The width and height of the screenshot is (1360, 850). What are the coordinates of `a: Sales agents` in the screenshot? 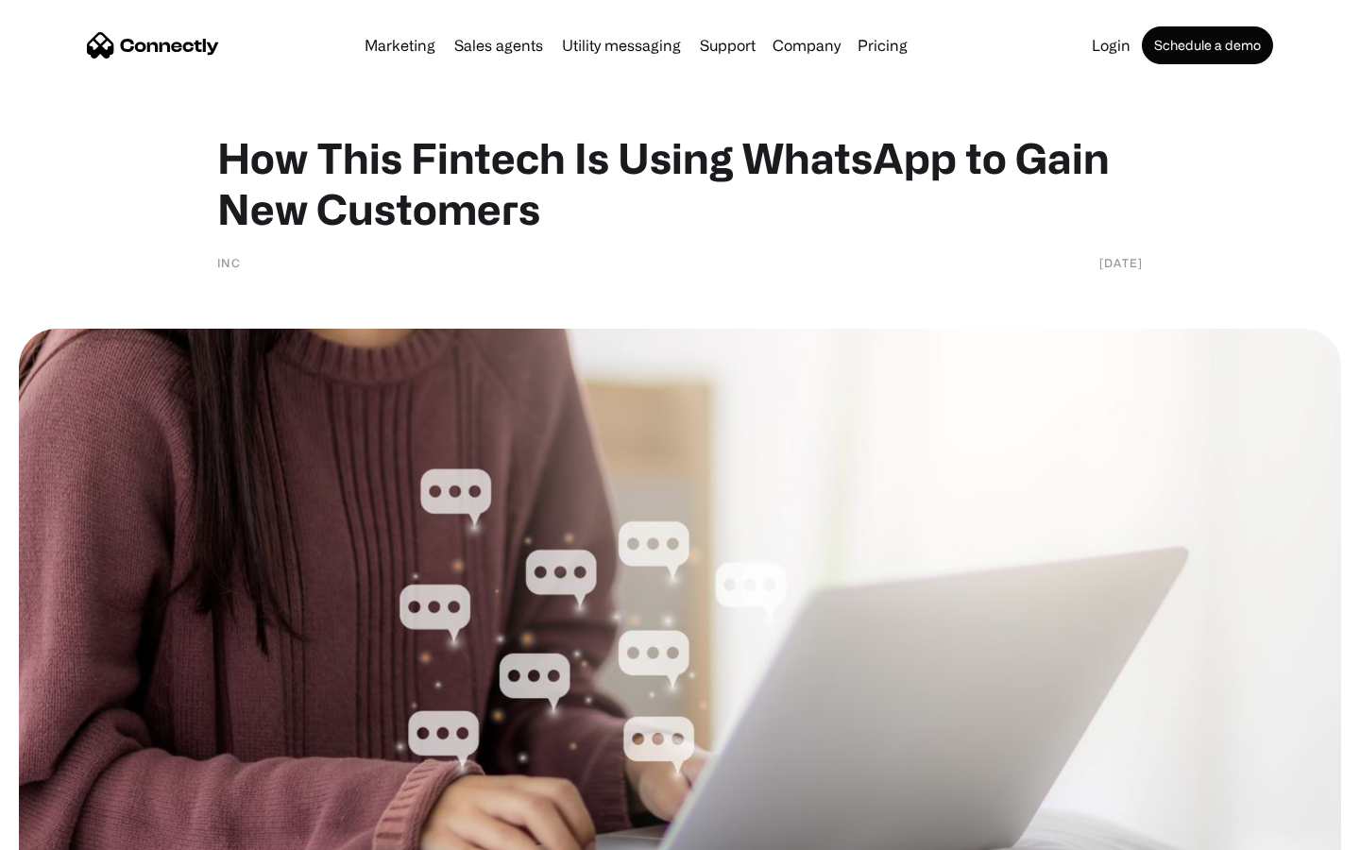 It's located at (499, 45).